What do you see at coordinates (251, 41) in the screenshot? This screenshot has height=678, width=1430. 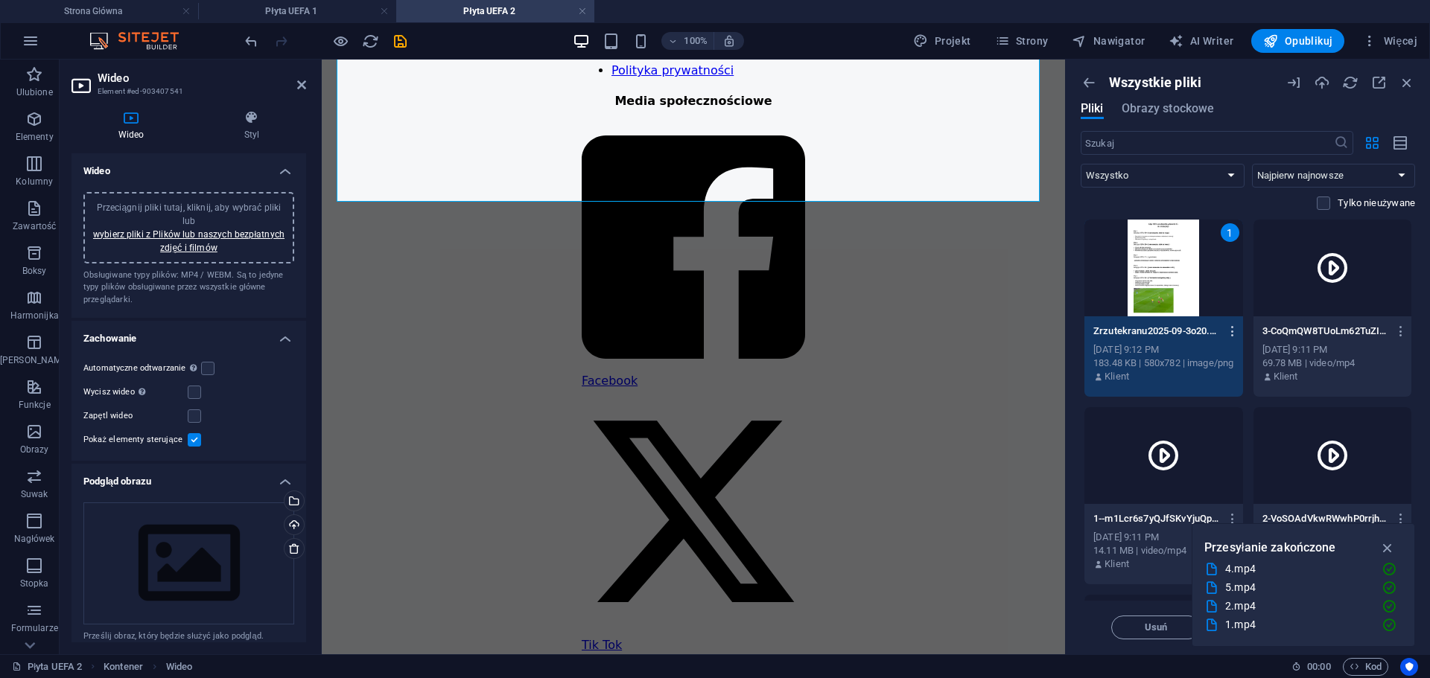 I see `button: undo` at bounding box center [251, 41].